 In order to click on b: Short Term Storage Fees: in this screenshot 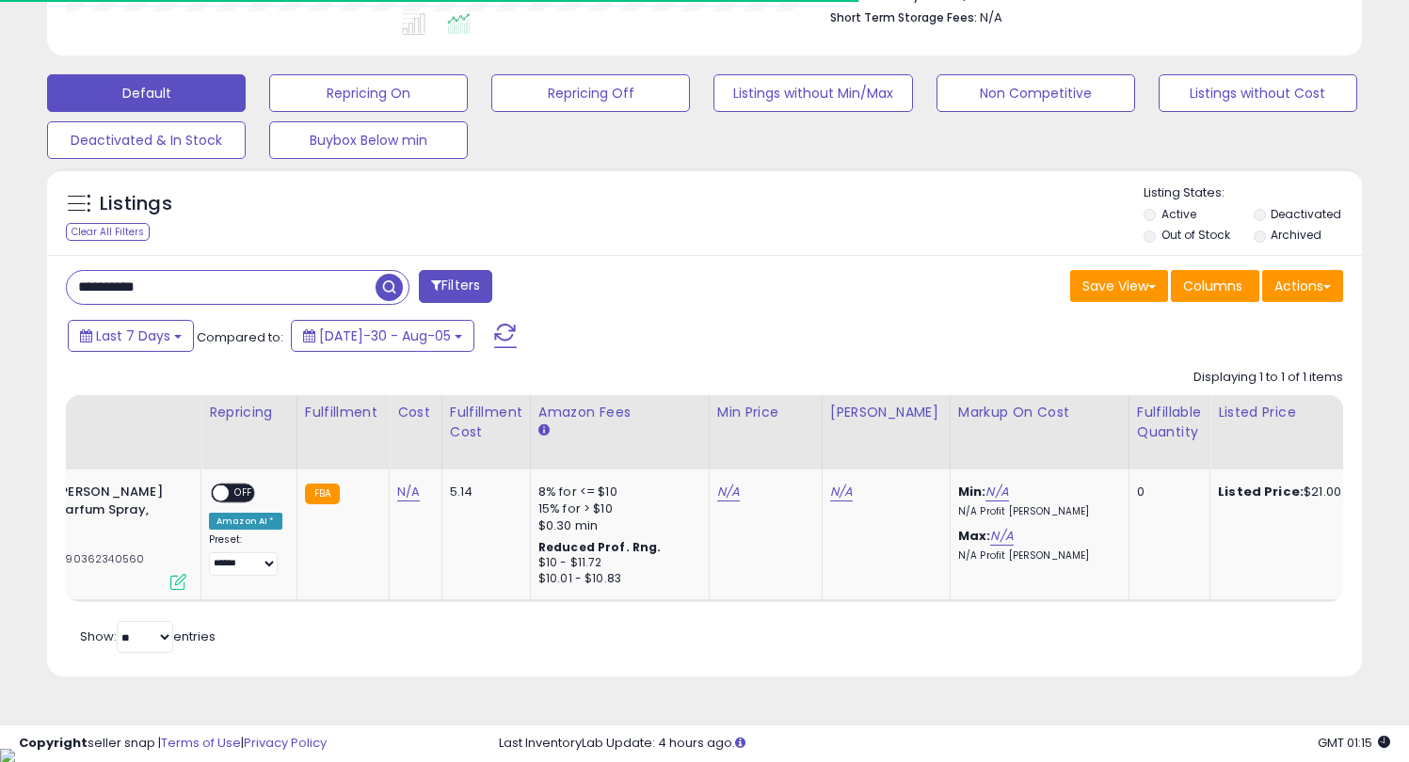, I will do `click(904, 17)`.